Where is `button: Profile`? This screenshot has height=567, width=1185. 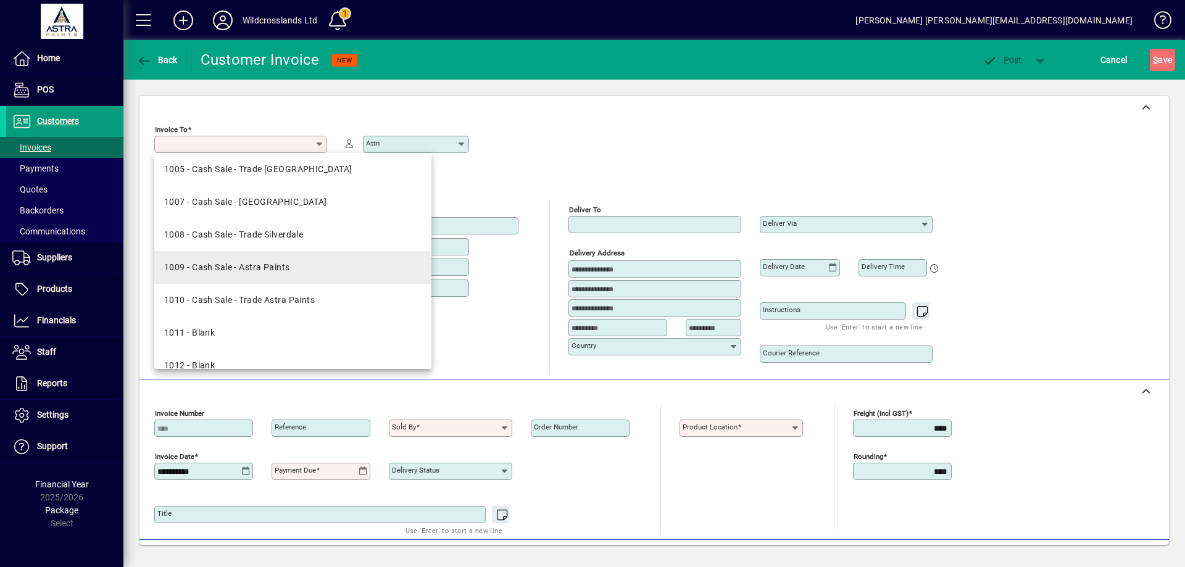
button: Profile is located at coordinates (223, 20).